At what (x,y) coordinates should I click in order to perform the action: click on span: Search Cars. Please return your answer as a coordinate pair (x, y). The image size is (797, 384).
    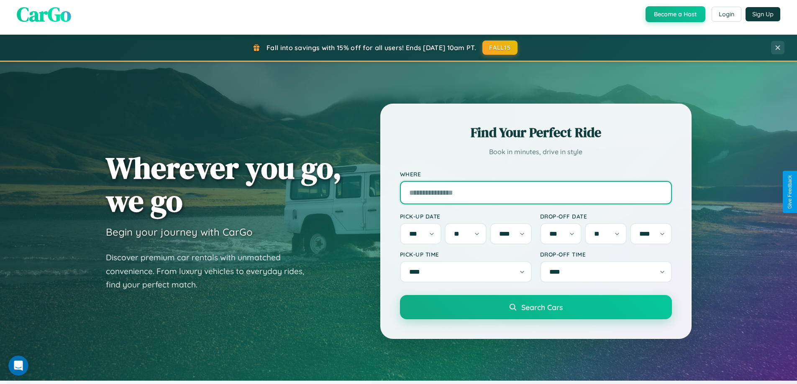
    Looking at the image, I should click on (542, 307).